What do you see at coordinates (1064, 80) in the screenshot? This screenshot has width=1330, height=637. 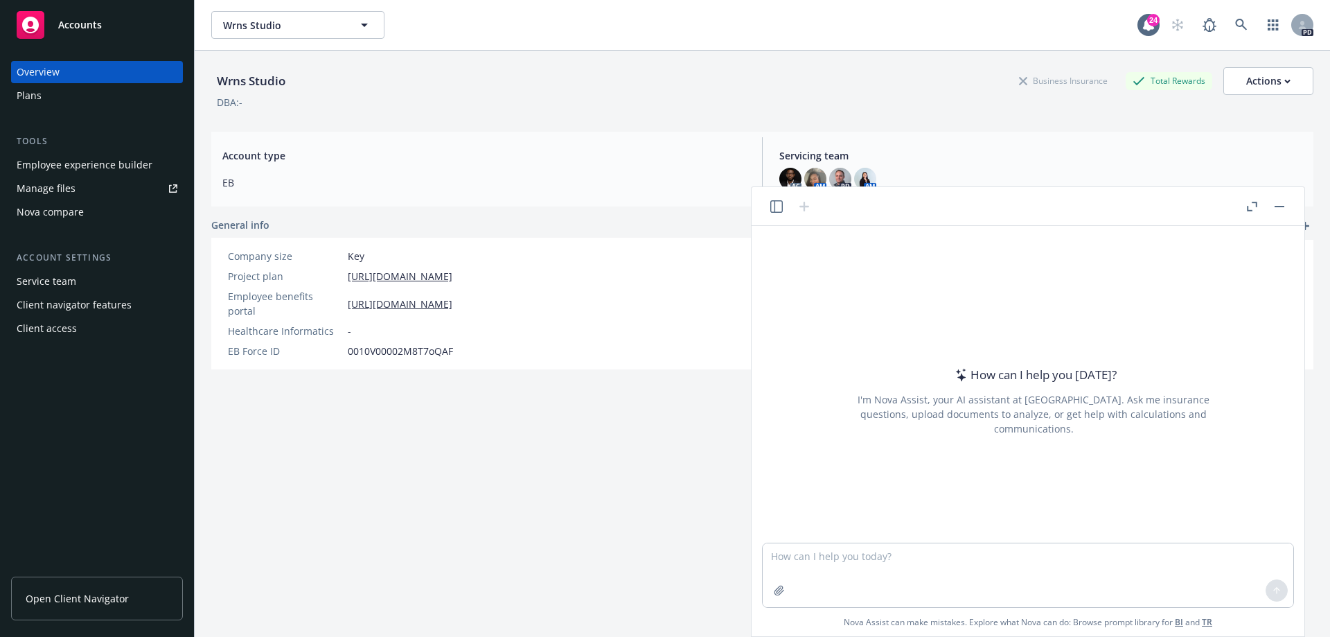 I see `div: Business Insurance` at bounding box center [1064, 80].